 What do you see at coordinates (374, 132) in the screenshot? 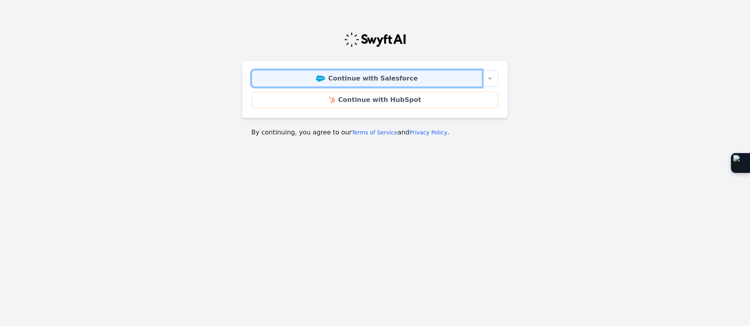
I see `a: Terms of Service` at bounding box center [374, 132].